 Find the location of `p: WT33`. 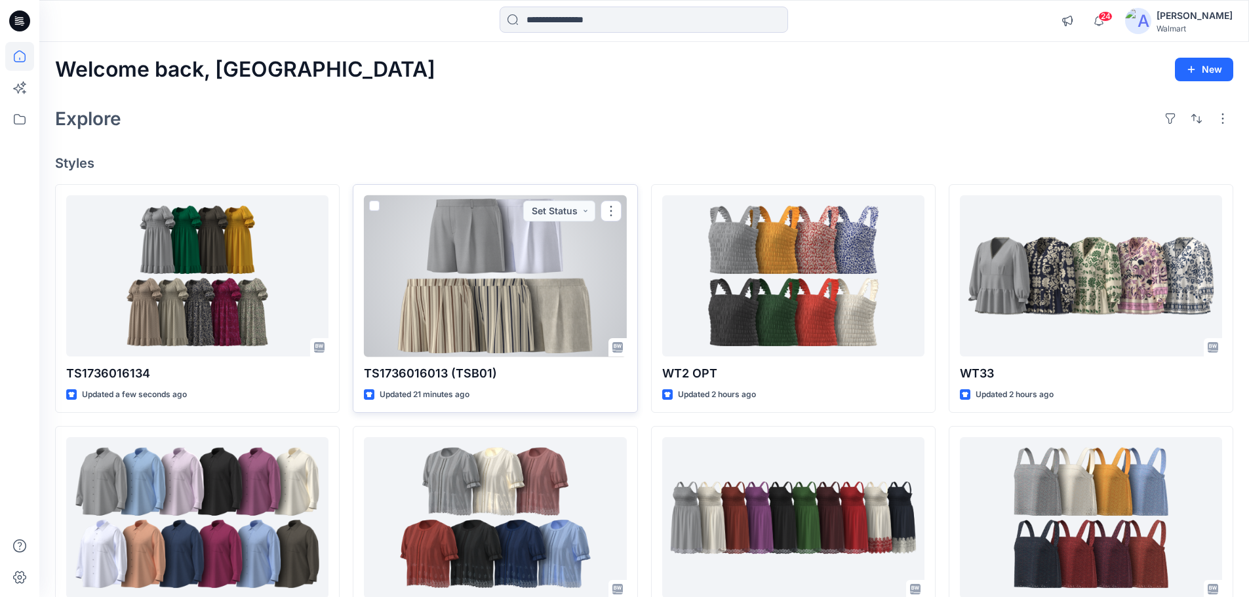

p: WT33 is located at coordinates (1091, 374).